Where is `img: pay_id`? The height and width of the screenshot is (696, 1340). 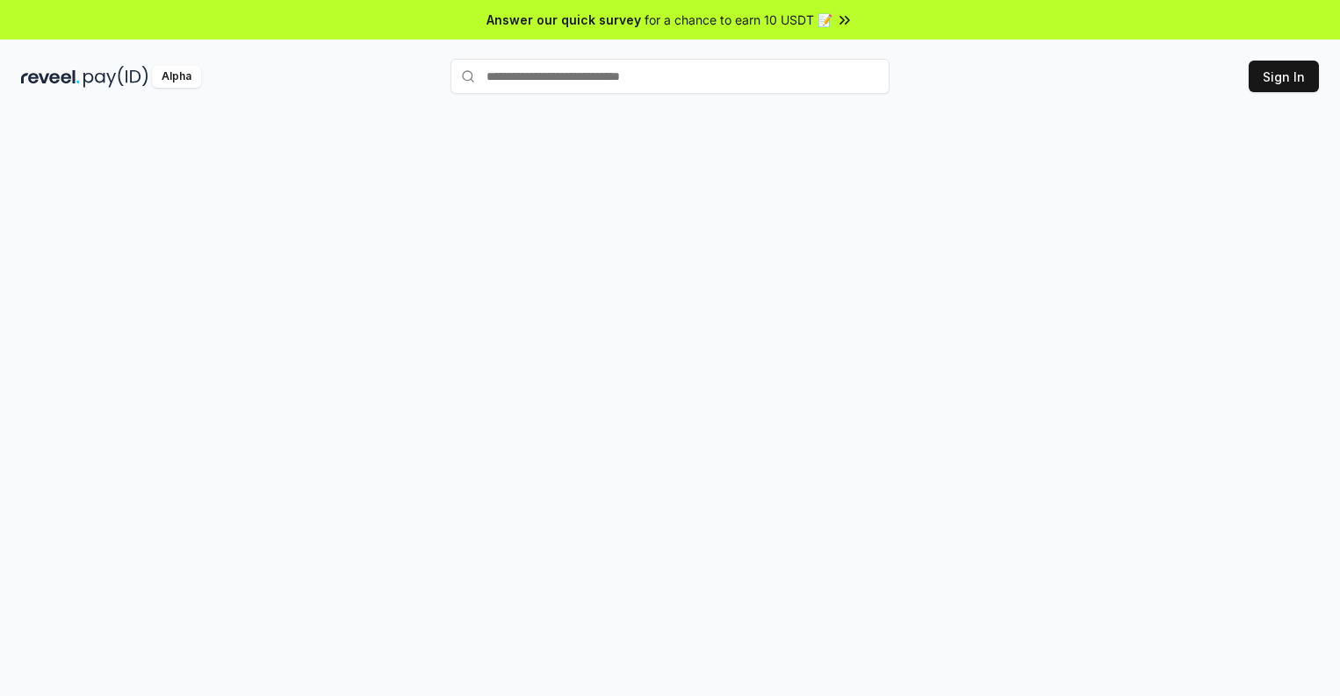
img: pay_id is located at coordinates (116, 76).